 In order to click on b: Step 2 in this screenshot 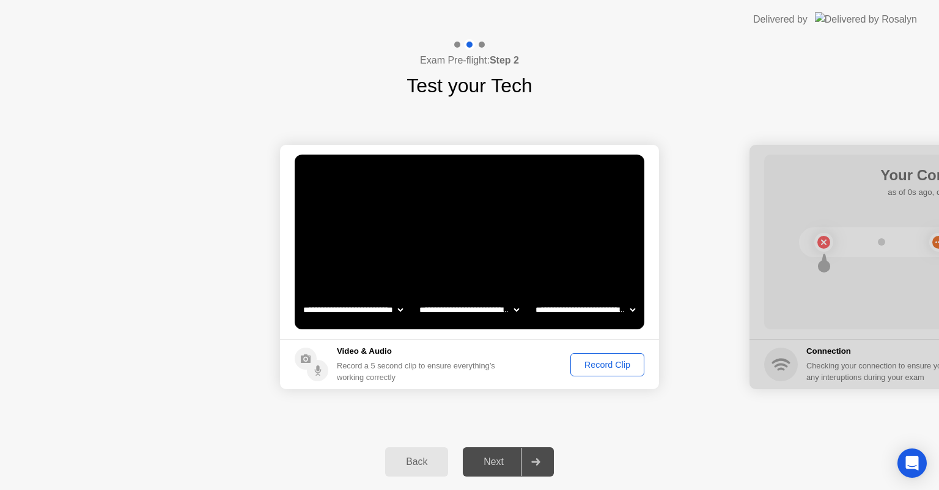, I will do `click(504, 60)`.